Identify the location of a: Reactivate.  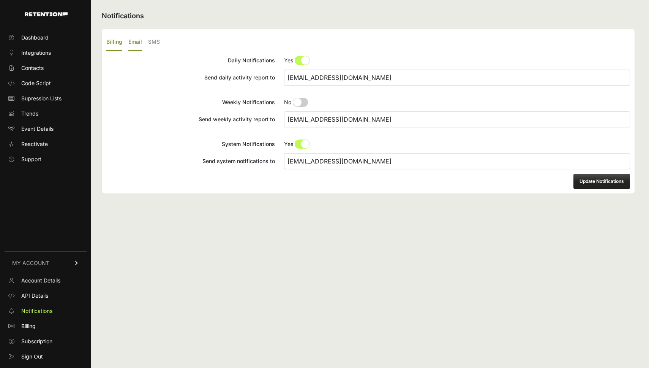
(46, 144).